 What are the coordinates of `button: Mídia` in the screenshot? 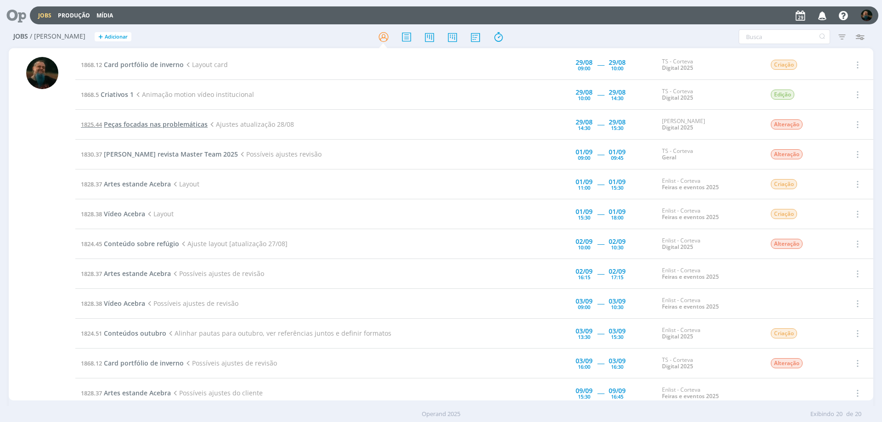 It's located at (105, 16).